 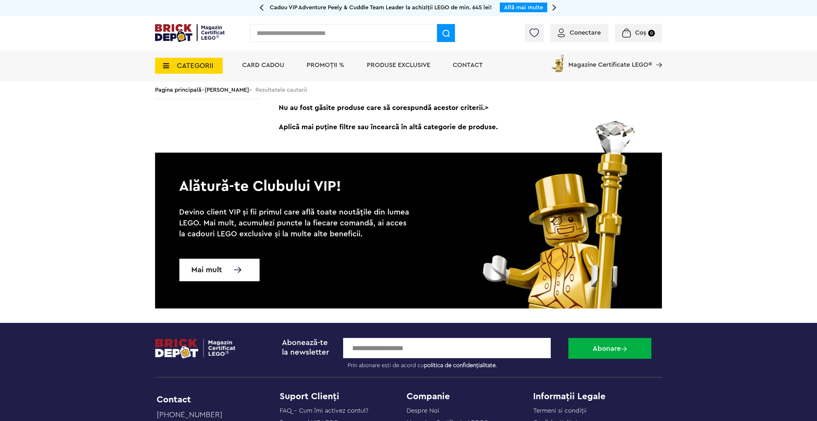 I want to click on li: Contact, so click(x=214, y=399).